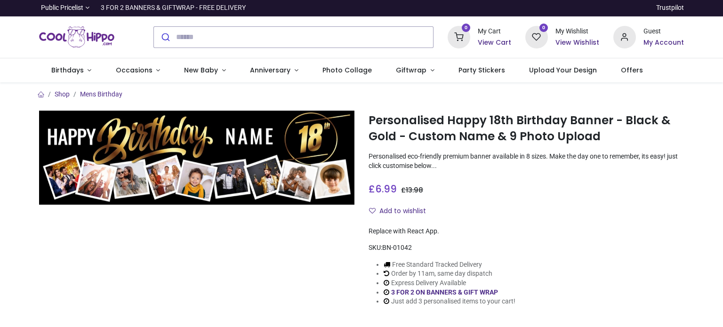 This screenshot has height=327, width=723. Describe the element at coordinates (414, 190) in the screenshot. I see `span: 13.98` at that location.